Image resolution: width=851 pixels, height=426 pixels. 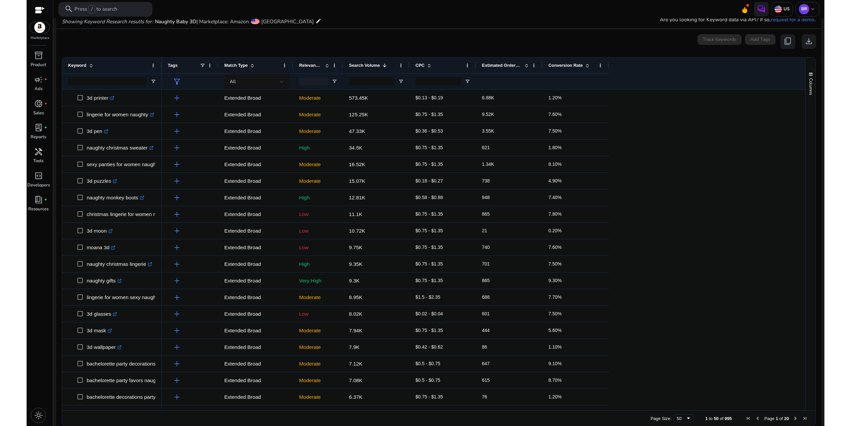 What do you see at coordinates (354, 347) in the screenshot?
I see `span: 7.9K` at bounding box center [354, 347].